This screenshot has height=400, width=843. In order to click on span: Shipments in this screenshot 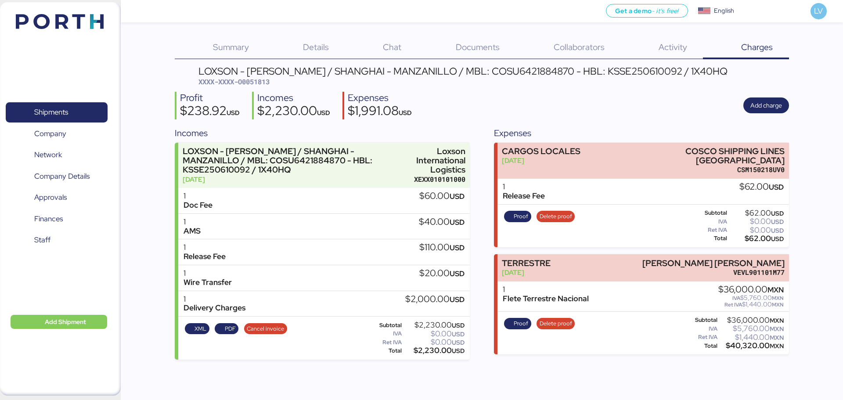, I will do `click(51, 112)`.